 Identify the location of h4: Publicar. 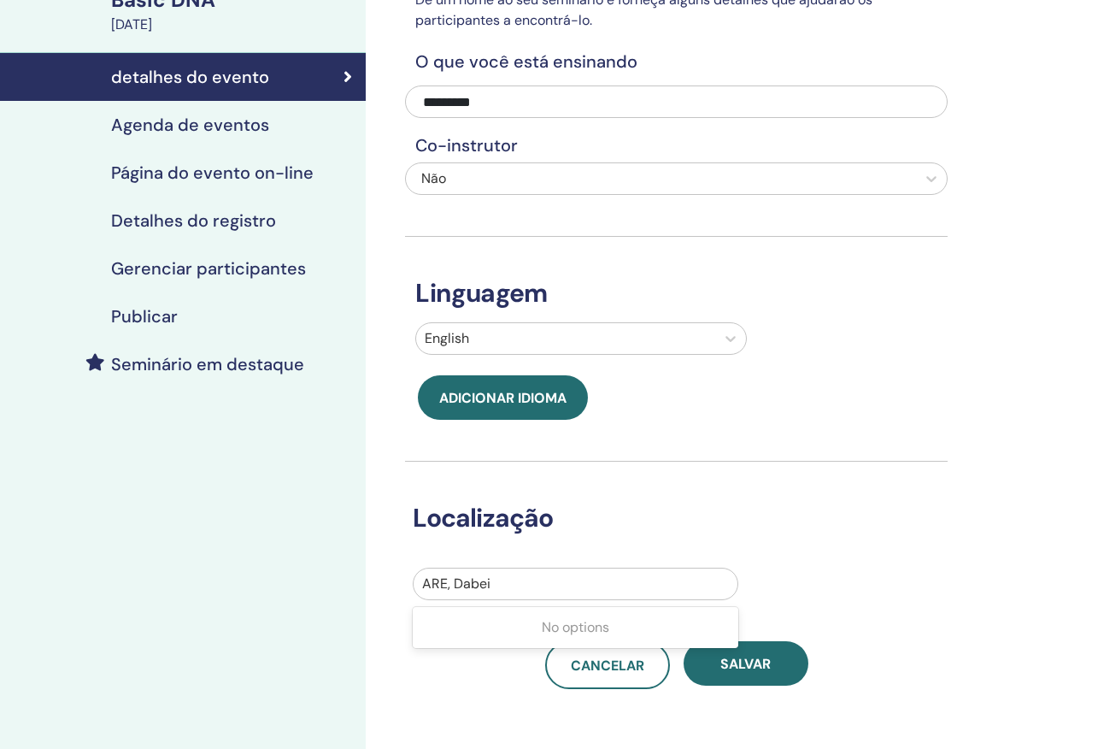
(144, 316).